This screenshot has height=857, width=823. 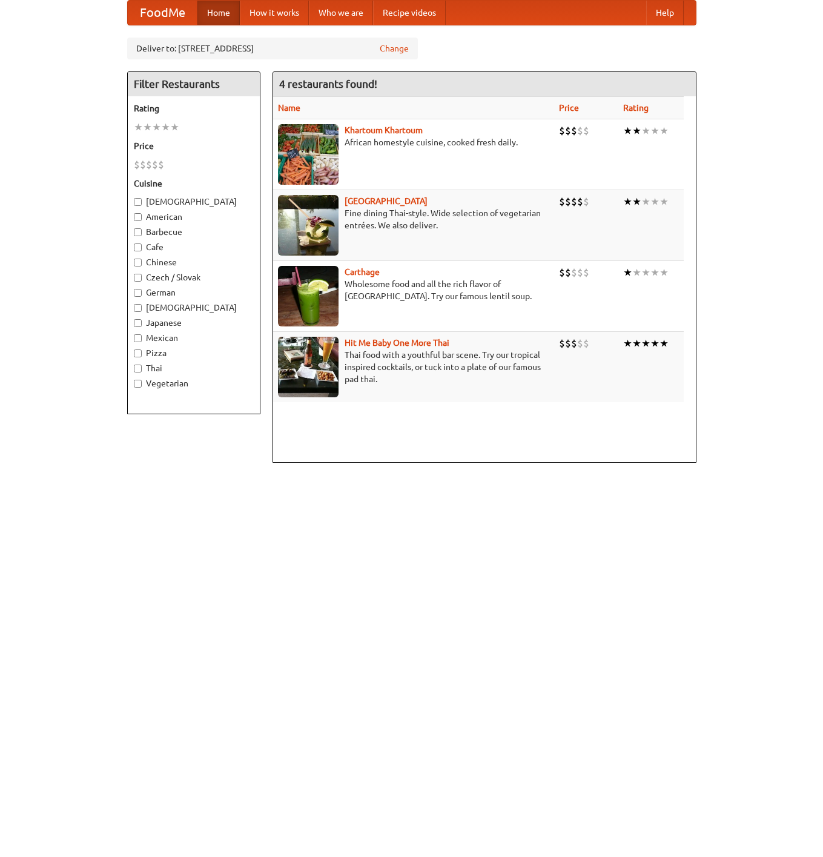 I want to click on a: FoodMe, so click(x=162, y=13).